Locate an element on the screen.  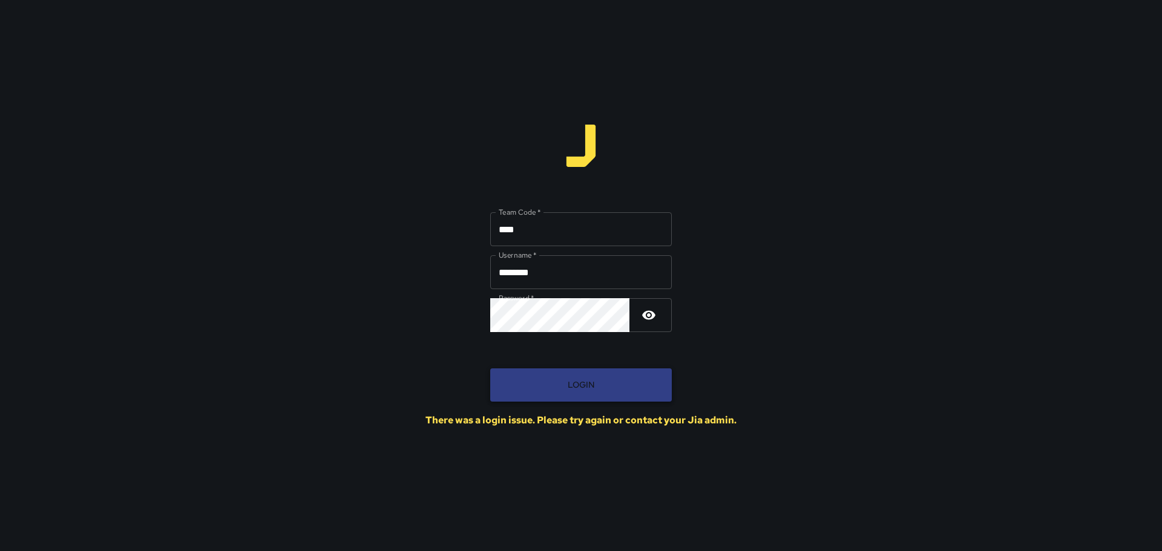
button: Login is located at coordinates (581, 385).